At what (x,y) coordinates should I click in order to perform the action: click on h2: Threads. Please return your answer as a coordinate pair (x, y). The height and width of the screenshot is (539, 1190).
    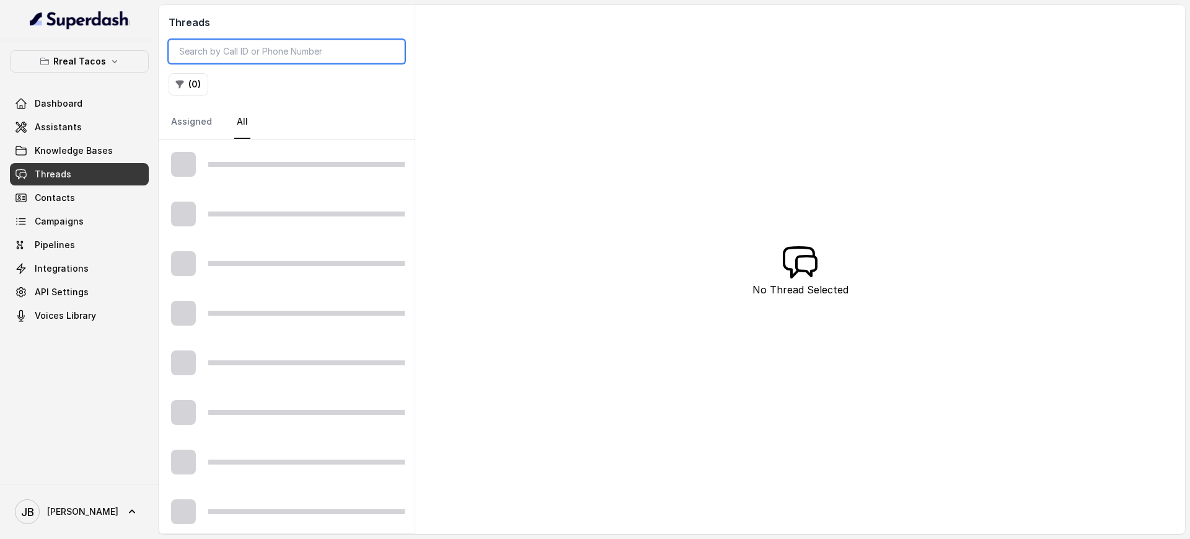
    Looking at the image, I should click on (286, 22).